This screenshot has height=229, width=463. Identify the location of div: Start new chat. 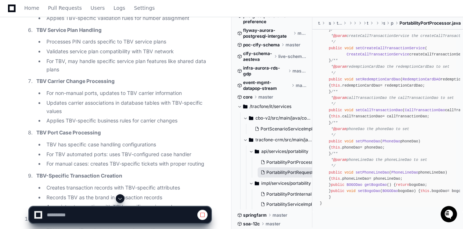
(76, 57).